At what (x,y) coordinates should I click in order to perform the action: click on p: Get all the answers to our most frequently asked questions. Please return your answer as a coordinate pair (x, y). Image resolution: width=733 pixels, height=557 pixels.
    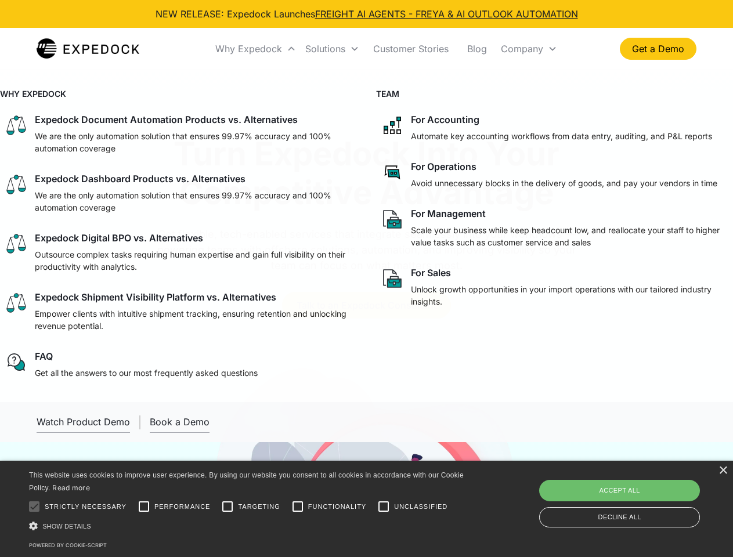
    Looking at the image, I should click on (146, 373).